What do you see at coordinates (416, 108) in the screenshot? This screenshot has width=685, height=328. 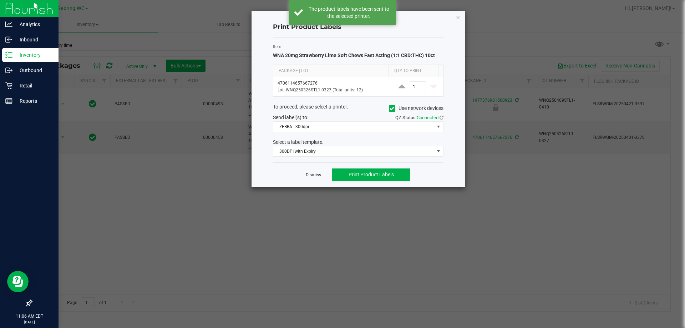 I see `label: Use network devices` at bounding box center [416, 108].